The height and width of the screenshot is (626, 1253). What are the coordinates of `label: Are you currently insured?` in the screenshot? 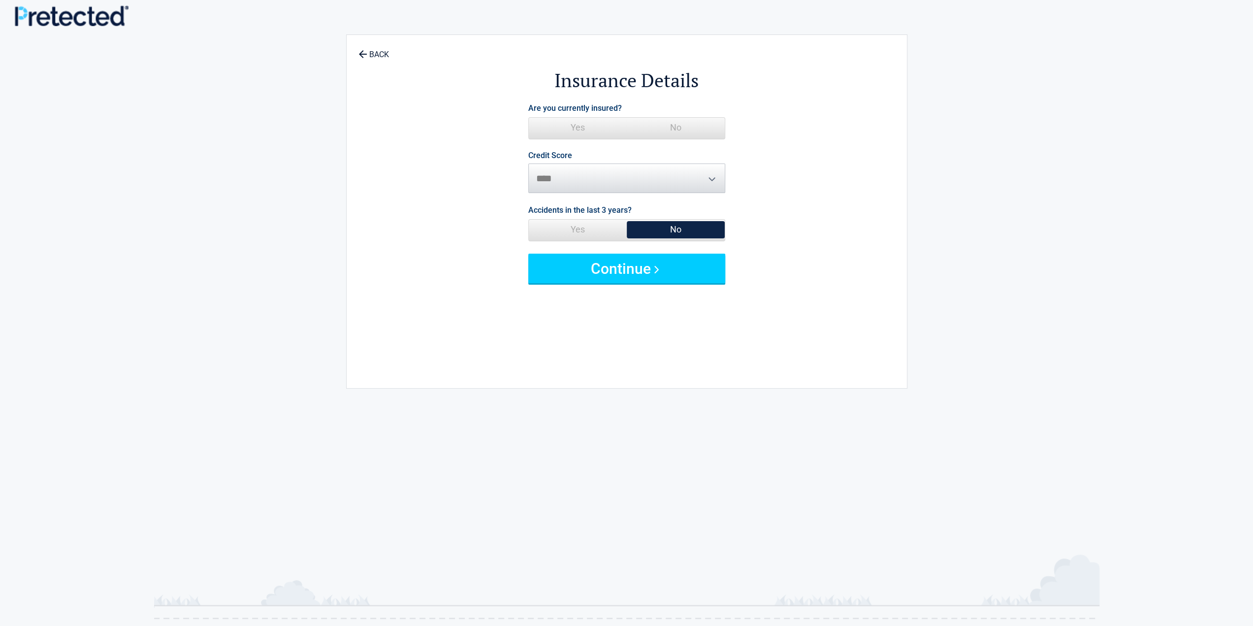 It's located at (575, 108).